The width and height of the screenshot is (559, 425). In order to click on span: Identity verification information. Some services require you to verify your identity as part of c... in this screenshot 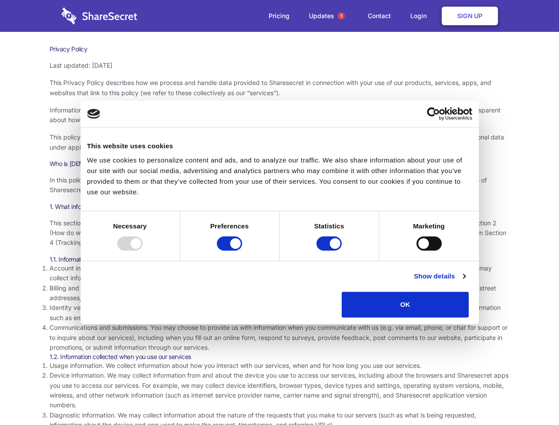, I will do `click(275, 312)`.